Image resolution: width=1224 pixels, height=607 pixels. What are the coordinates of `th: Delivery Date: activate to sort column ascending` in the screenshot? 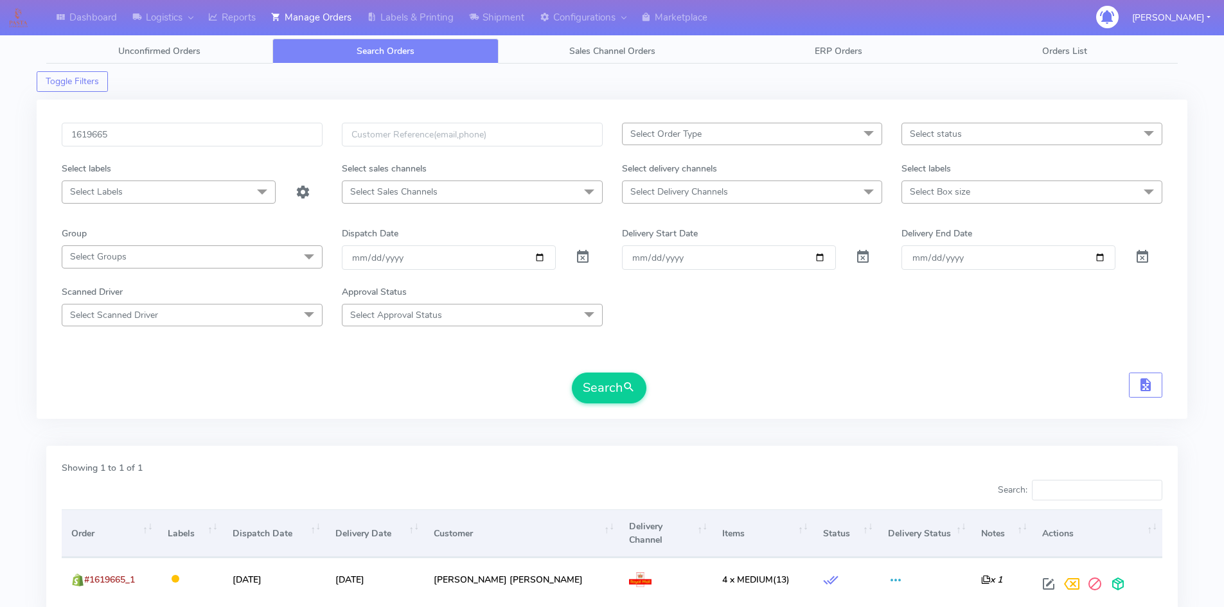 It's located at (375, 533).